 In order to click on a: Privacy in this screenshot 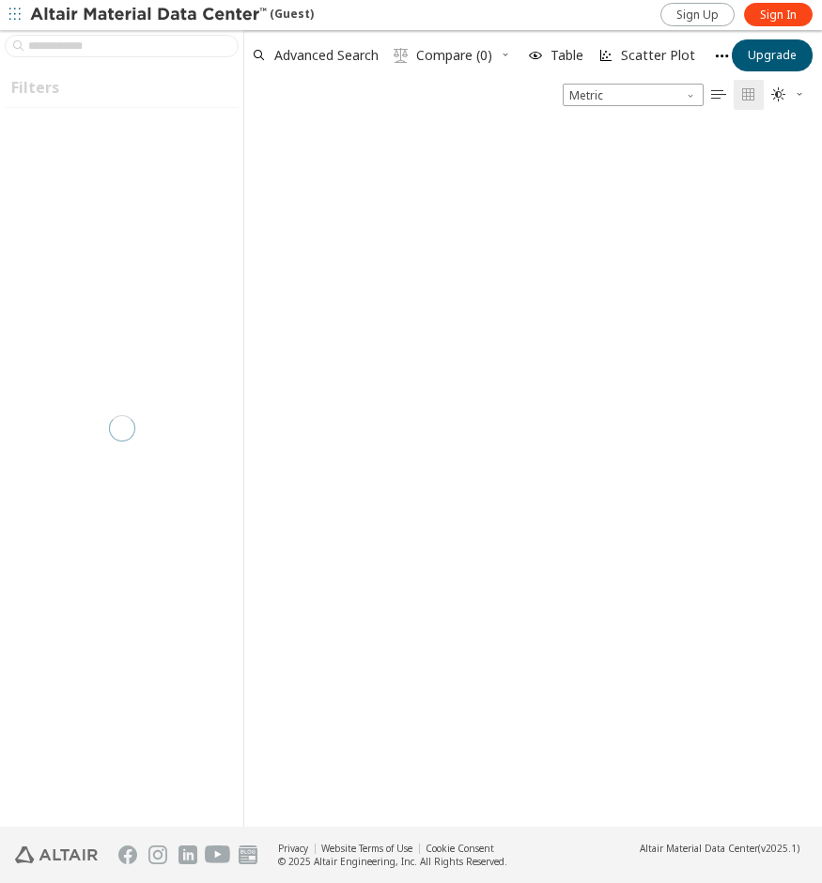, I will do `click(293, 848)`.